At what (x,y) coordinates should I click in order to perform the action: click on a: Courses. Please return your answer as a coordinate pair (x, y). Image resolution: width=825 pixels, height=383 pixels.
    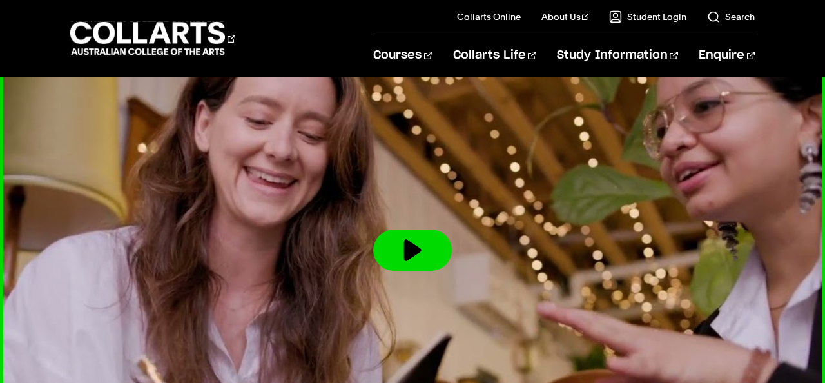
    Looking at the image, I should click on (402, 55).